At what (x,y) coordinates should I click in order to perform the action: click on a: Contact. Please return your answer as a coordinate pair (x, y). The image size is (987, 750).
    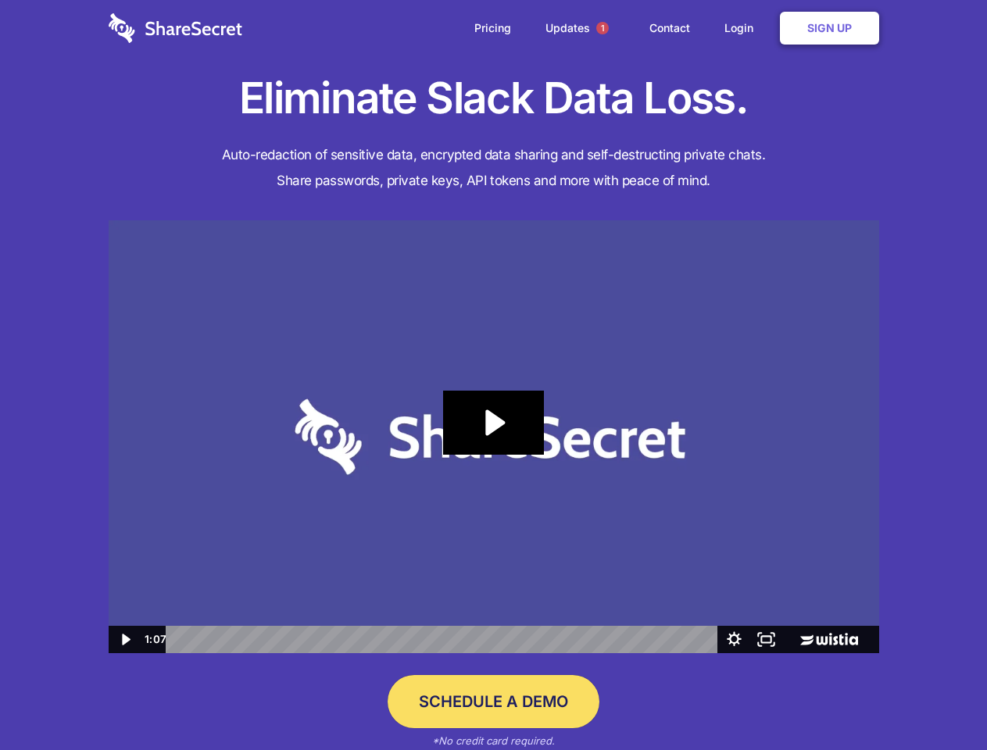
    Looking at the image, I should click on (669, 28).